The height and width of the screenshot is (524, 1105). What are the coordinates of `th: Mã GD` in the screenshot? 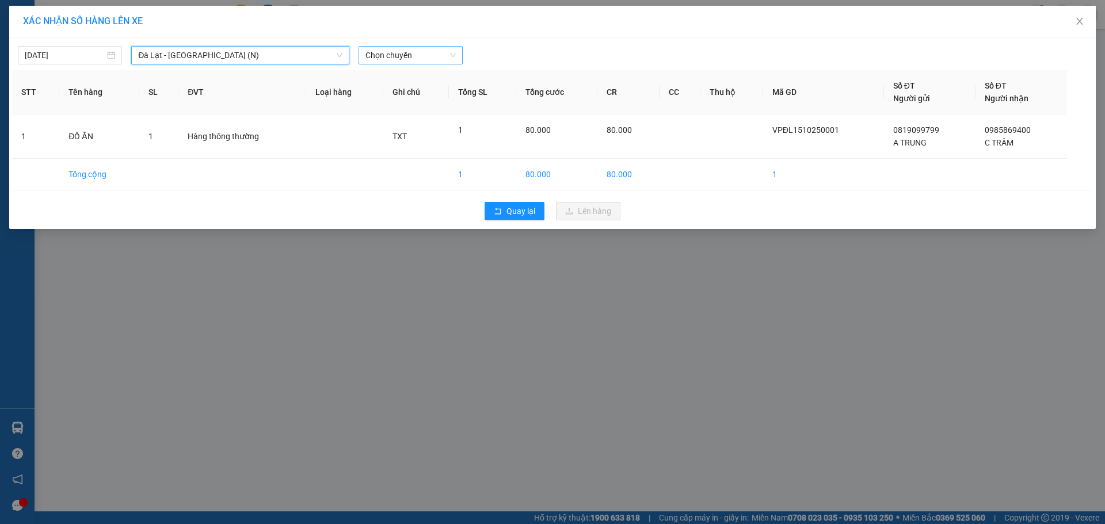 It's located at (824, 92).